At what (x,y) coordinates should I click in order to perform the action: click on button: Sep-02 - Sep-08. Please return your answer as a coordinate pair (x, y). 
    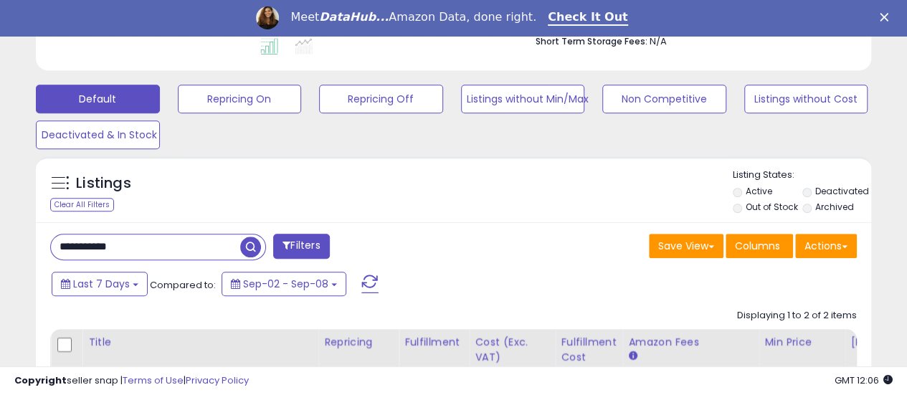
    Looking at the image, I should click on (284, 284).